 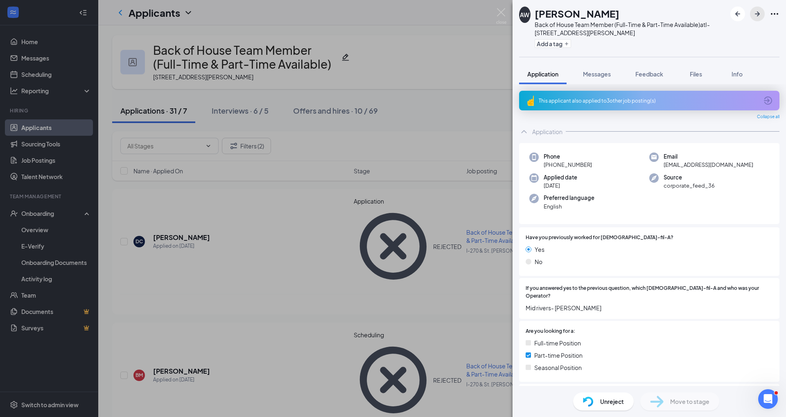 I want to click on span: Full-time Position, so click(x=557, y=343).